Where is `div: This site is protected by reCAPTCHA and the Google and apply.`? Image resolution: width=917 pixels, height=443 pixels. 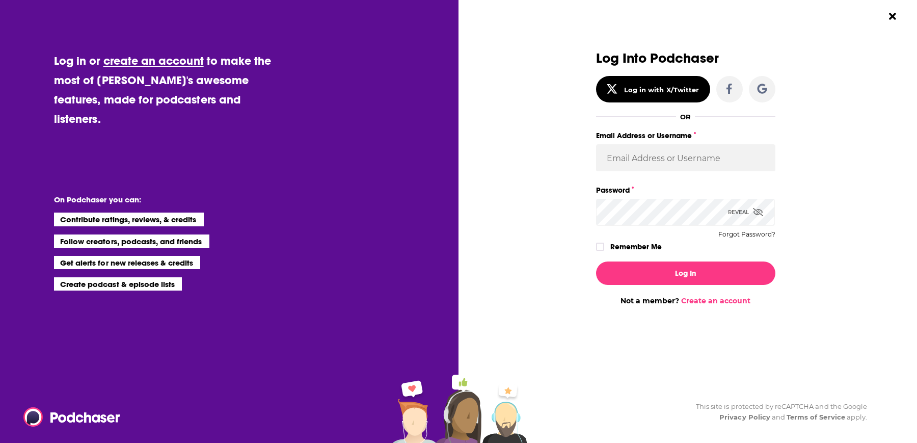 div: This site is protected by reCAPTCHA and the Google and apply. is located at coordinates (777, 412).